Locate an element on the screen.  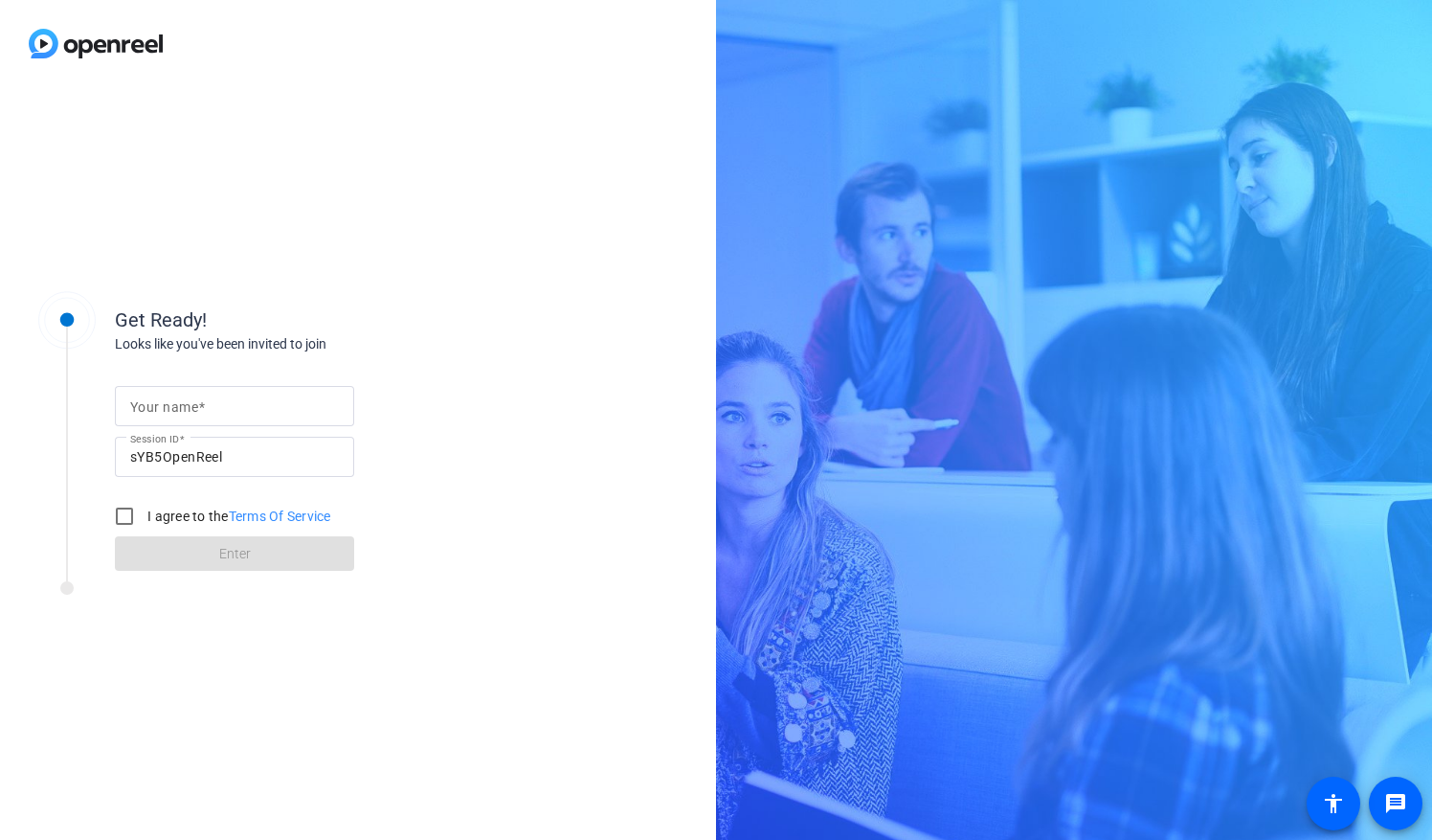
a: Terms Of Service is located at coordinates (280, 516).